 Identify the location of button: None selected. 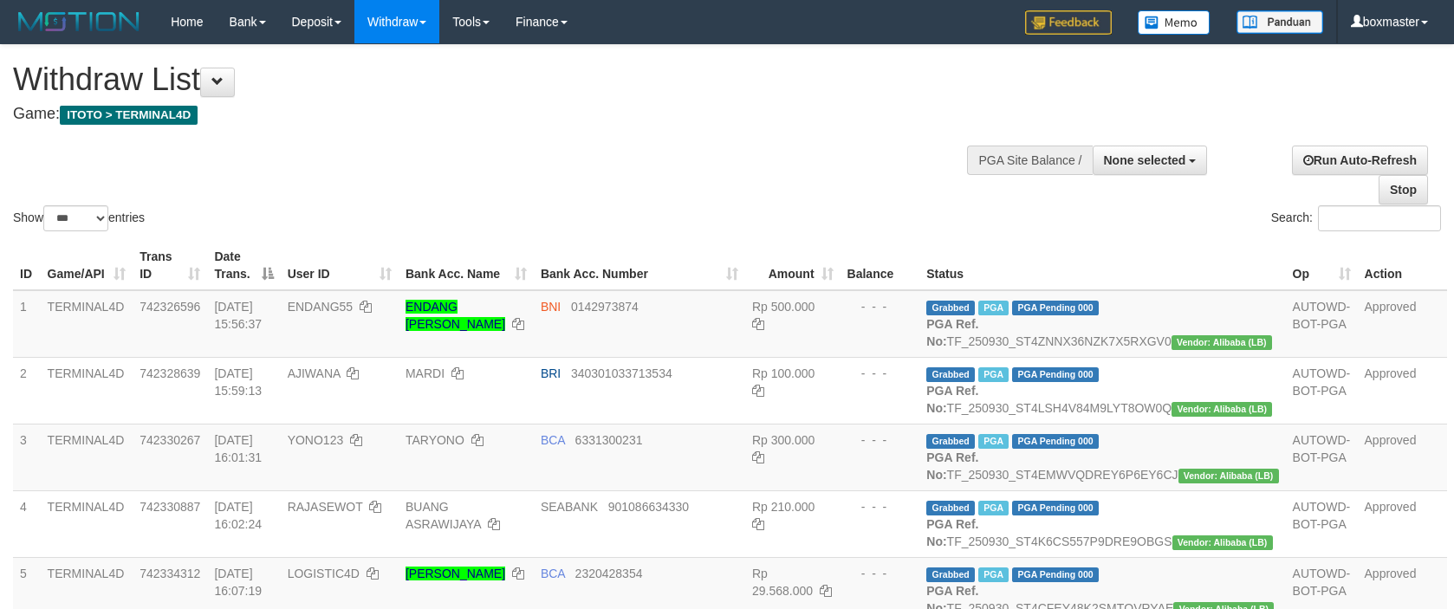
(1150, 160).